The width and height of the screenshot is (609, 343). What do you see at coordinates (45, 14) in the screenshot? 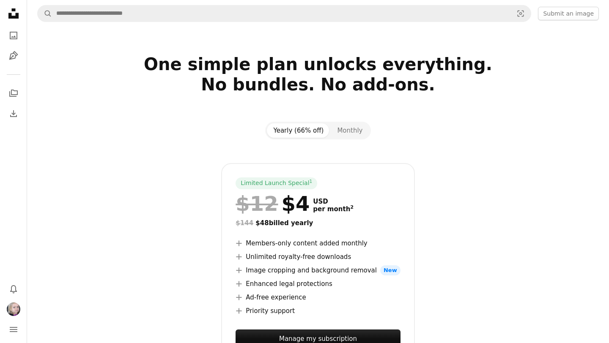
I see `button: Search Unsplash` at bounding box center [45, 14].